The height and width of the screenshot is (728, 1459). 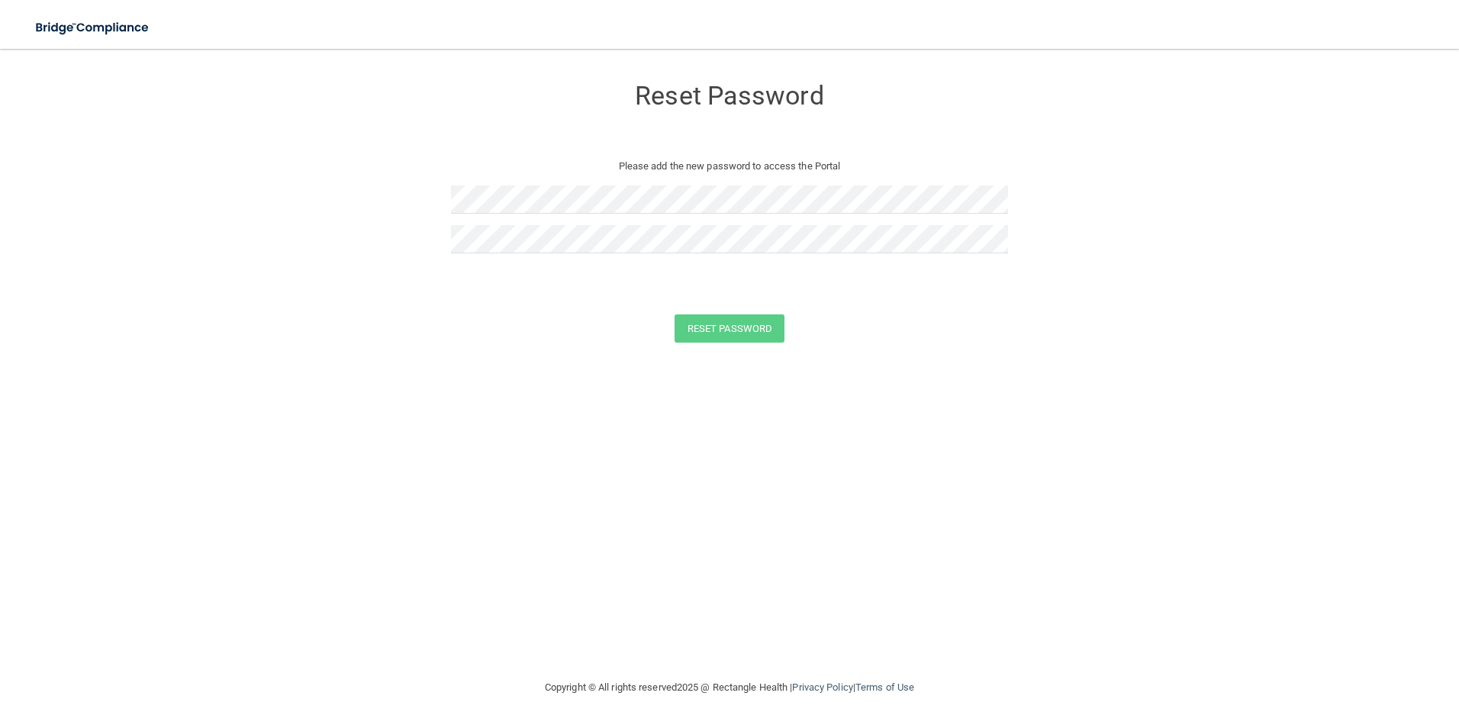 I want to click on img: bridge_compliance_login_screen.278c3ca4.svg, so click(x=93, y=27).